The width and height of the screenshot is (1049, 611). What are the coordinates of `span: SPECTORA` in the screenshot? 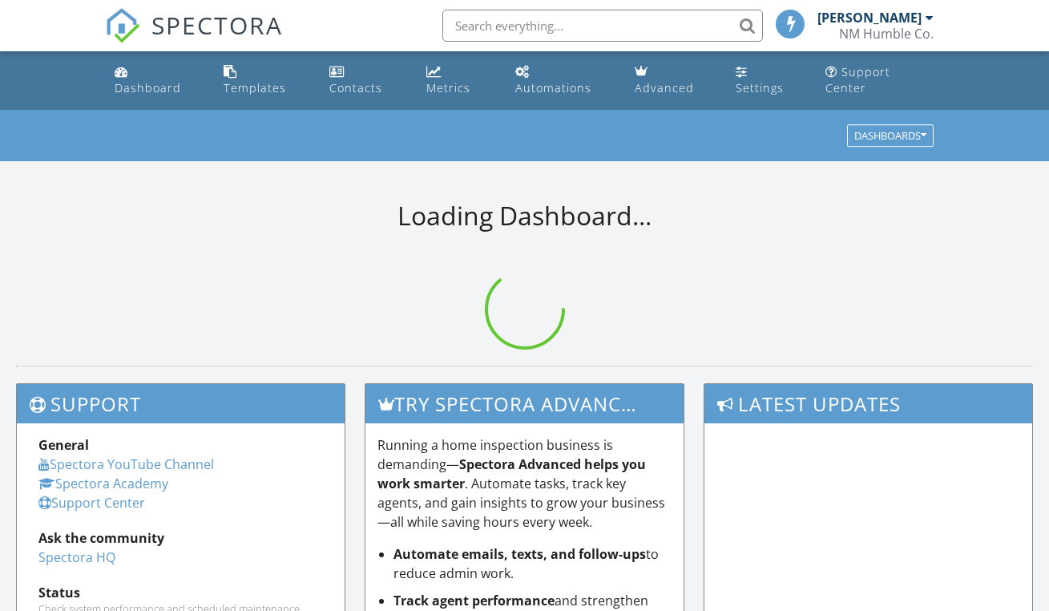 It's located at (217, 25).